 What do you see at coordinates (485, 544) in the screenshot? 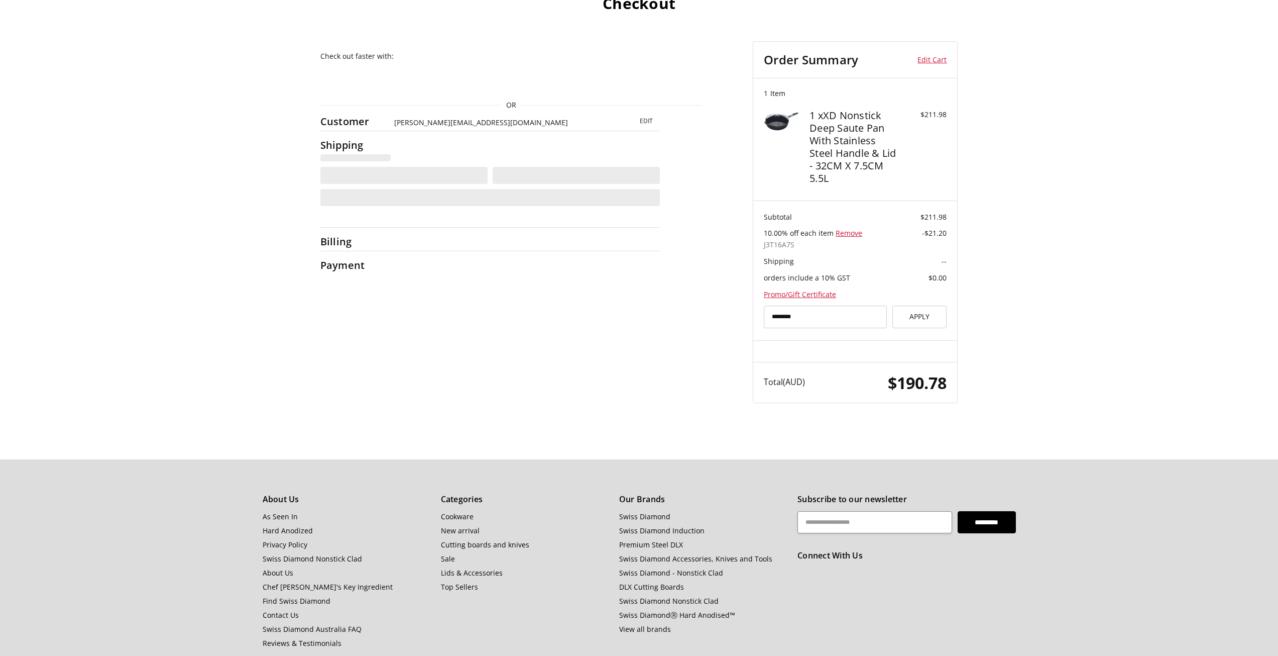
I see `a: Cutting boards and knives` at bounding box center [485, 544].